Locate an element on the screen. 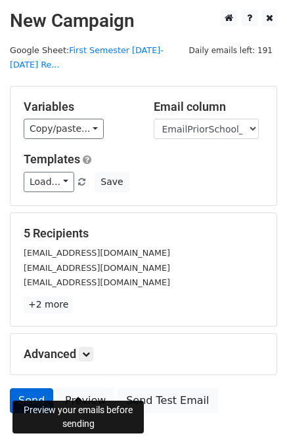 The width and height of the screenshot is (287, 442). div: Preview your emails before sending is located at coordinates (78, 417).